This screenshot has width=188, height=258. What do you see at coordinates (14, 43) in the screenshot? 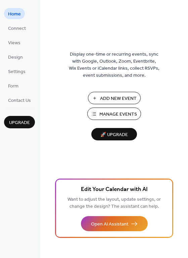
I see `span: Views` at bounding box center [14, 43].